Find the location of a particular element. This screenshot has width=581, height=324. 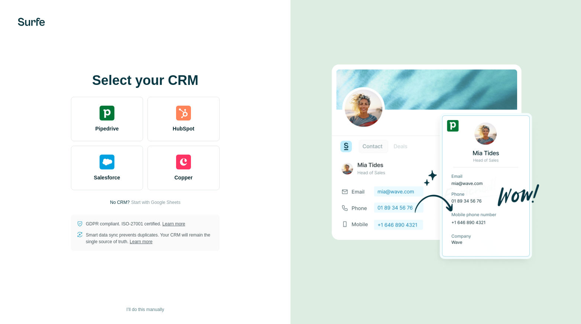

button: I’ll do this manually is located at coordinates (145, 310).